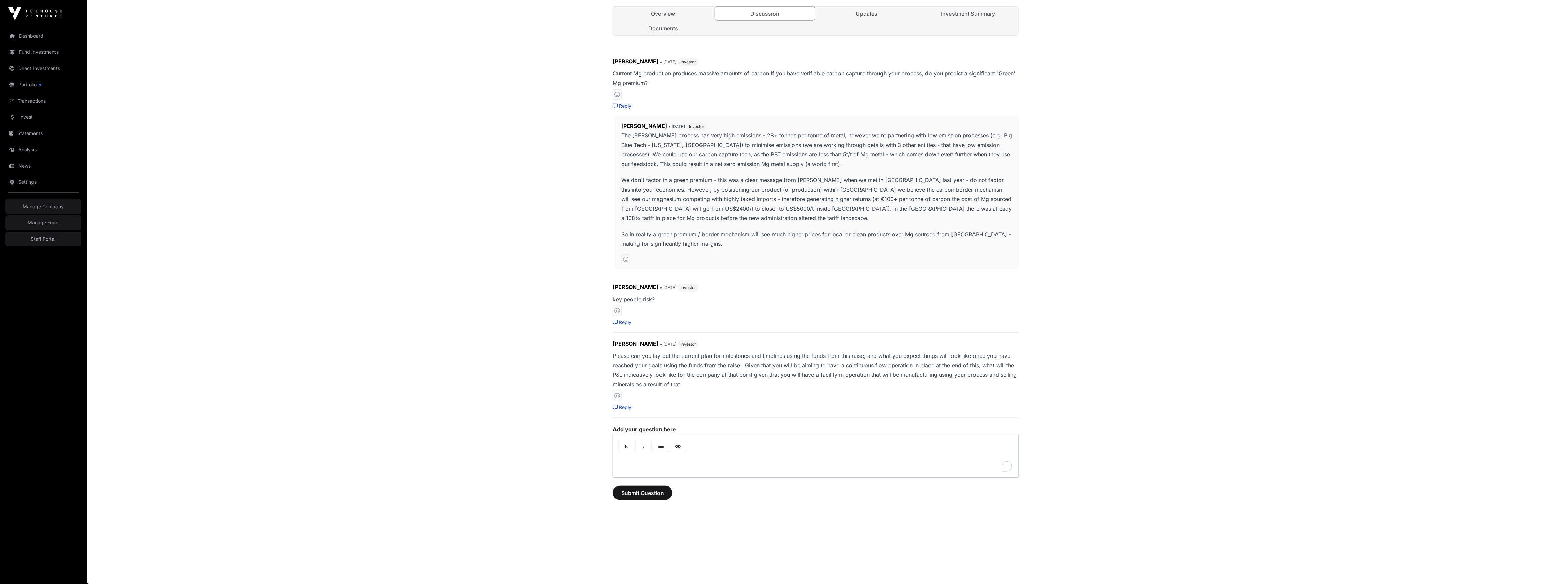 Image resolution: width=1545 pixels, height=584 pixels. What do you see at coordinates (816, 370) in the screenshot?
I see `p: Please can you lay out the current plan for milestones and timelines using the funds from this ra...` at bounding box center [816, 370].